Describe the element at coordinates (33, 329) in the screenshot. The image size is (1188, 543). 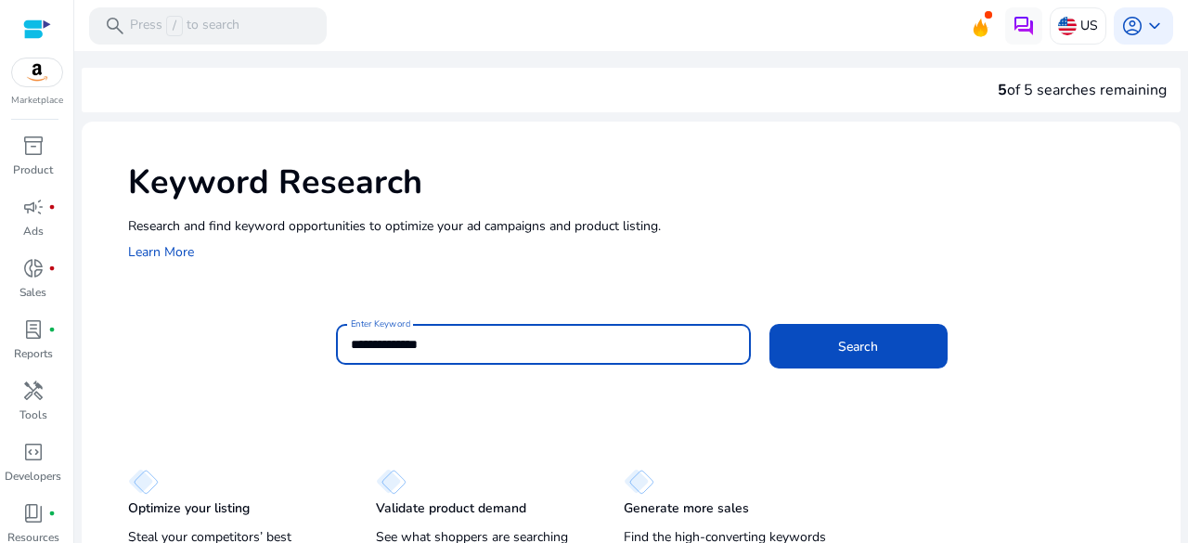
I see `span: lab_profile` at that location.